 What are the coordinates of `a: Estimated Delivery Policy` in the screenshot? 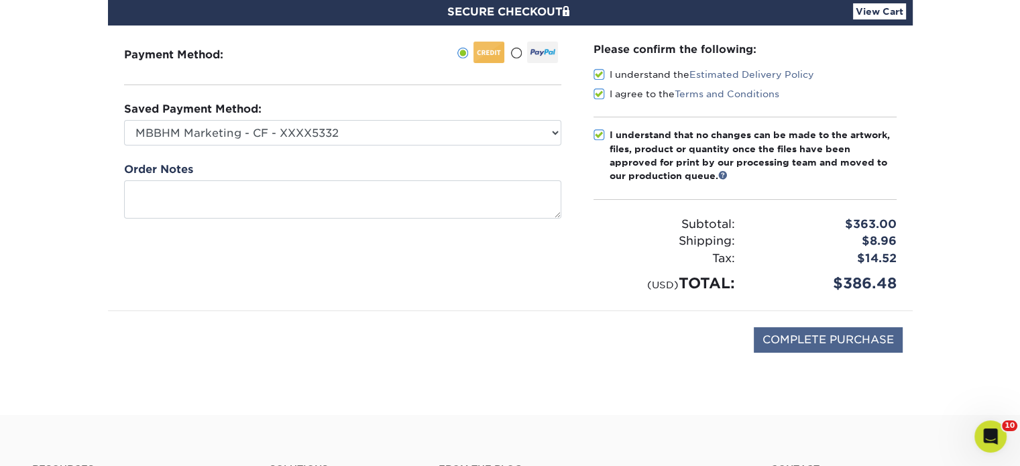 It's located at (752, 74).